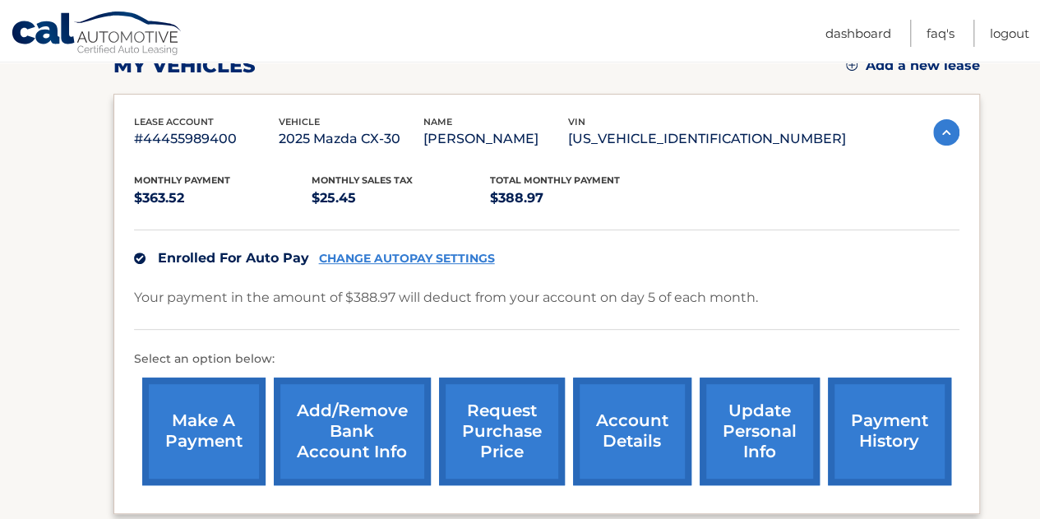  Describe the element at coordinates (233, 257) in the screenshot. I see `span: Enrolled For Auto Pay` at that location.